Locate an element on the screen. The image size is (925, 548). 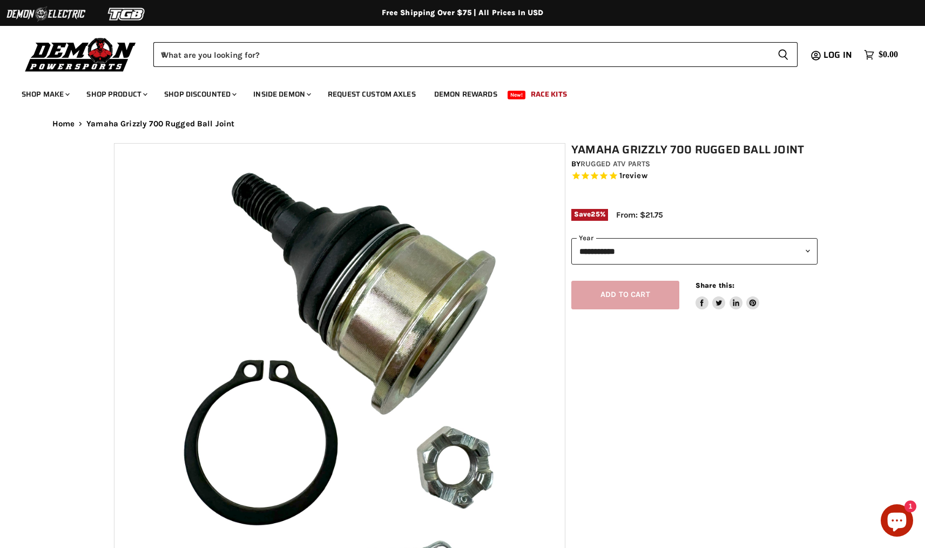
button: Search is located at coordinates (783, 55).